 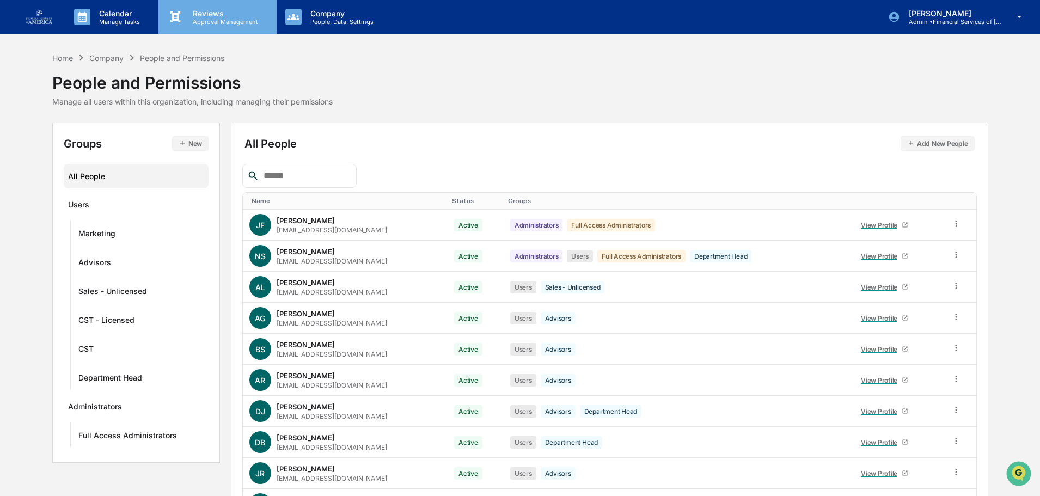 What do you see at coordinates (14, 14) in the screenshot?
I see `button: Open customer support` at bounding box center [14, 14].